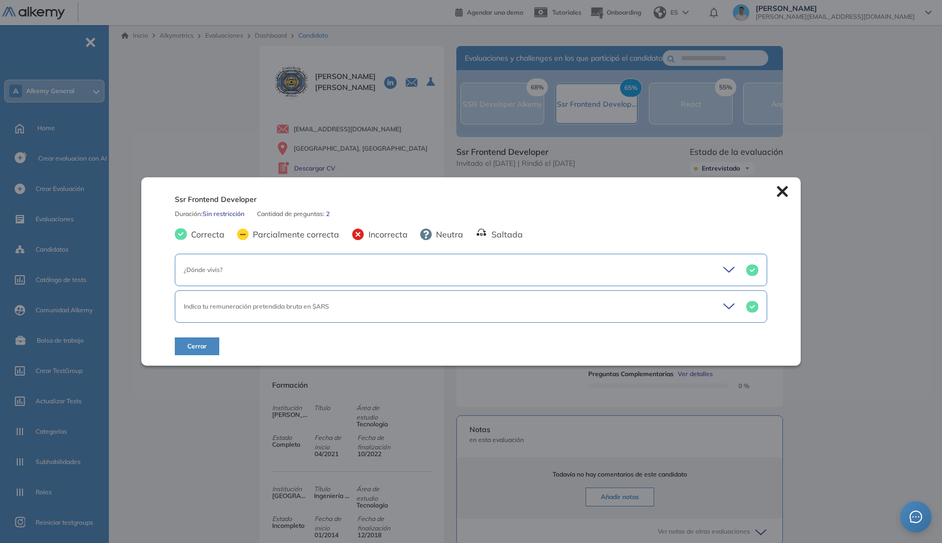 This screenshot has width=942, height=543. Describe the element at coordinates (915, 516) in the screenshot. I see `span: message` at that location.